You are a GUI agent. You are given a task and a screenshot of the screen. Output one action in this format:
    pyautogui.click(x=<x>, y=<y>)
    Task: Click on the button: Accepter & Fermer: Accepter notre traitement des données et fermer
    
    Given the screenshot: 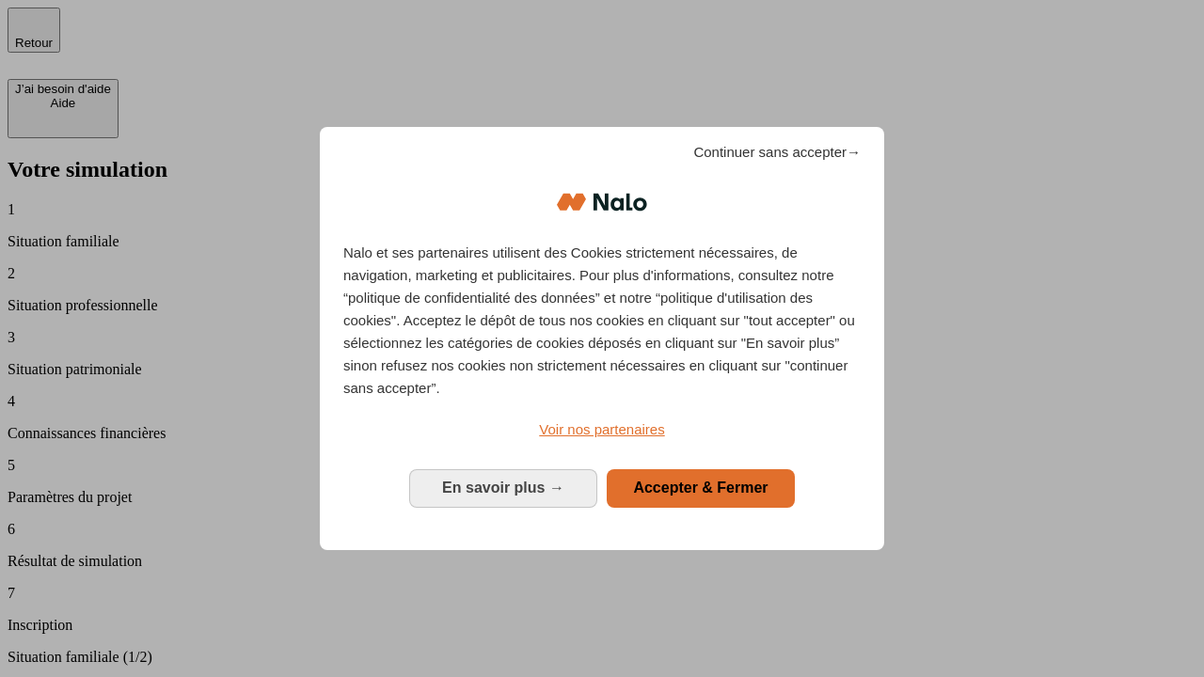 What is the action you would take?
    pyautogui.click(x=701, y=488)
    